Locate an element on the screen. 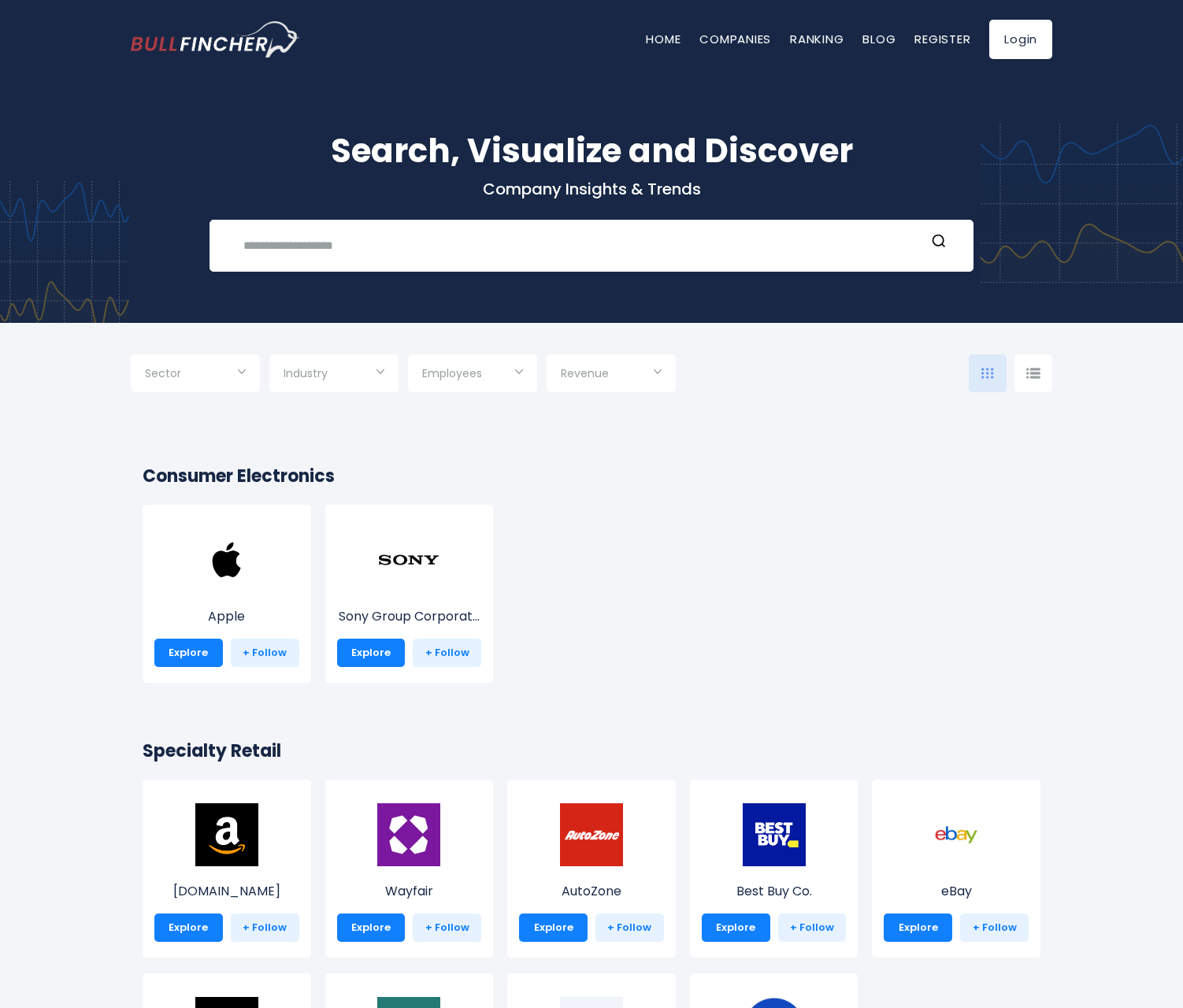 The width and height of the screenshot is (1183, 1008). a: AutoZone is located at coordinates (592, 867).